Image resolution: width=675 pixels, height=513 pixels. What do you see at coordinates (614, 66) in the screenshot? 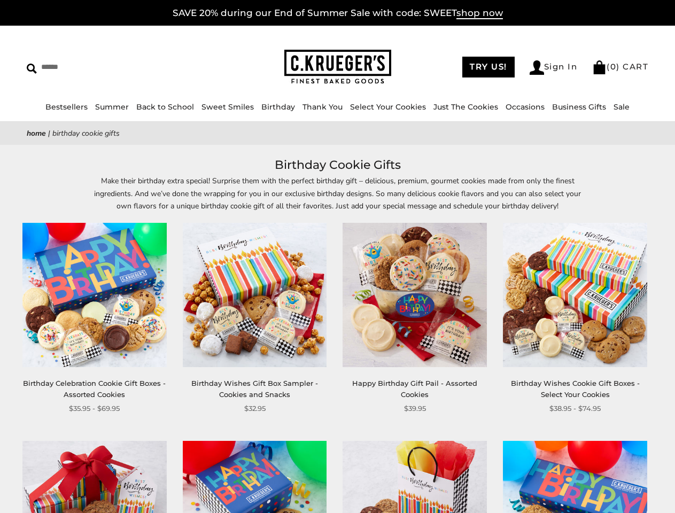
I see `span: 0` at bounding box center [614, 66].